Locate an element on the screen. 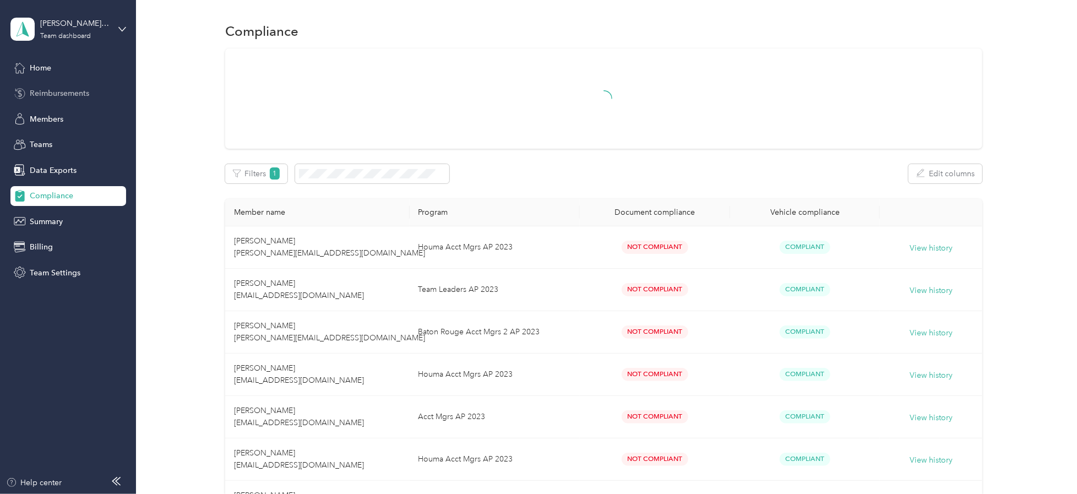  td: Baton Rouge Acct Mgrs 2 AP 2023 is located at coordinates (495, 332).